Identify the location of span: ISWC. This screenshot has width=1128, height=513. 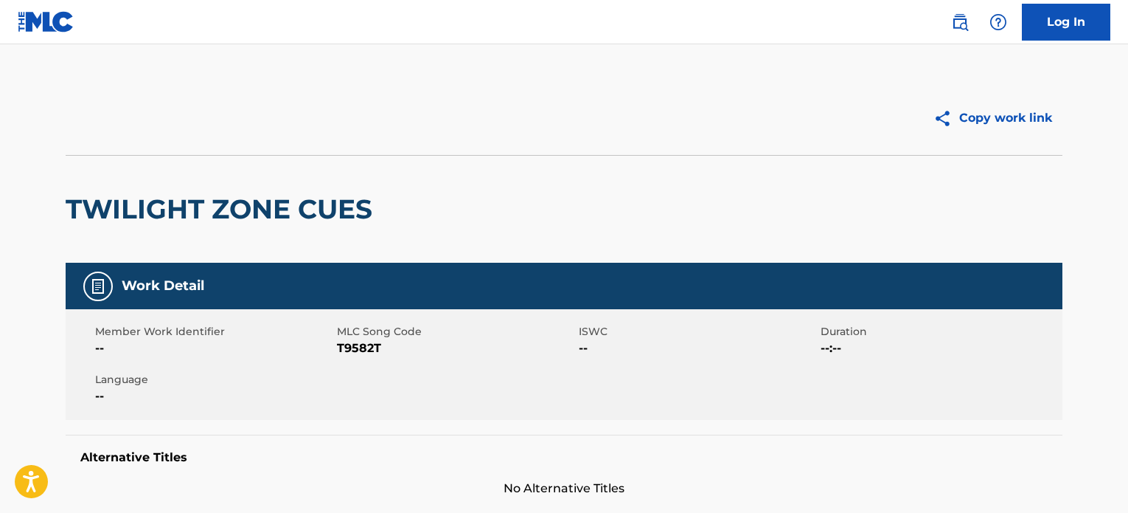
(698, 331).